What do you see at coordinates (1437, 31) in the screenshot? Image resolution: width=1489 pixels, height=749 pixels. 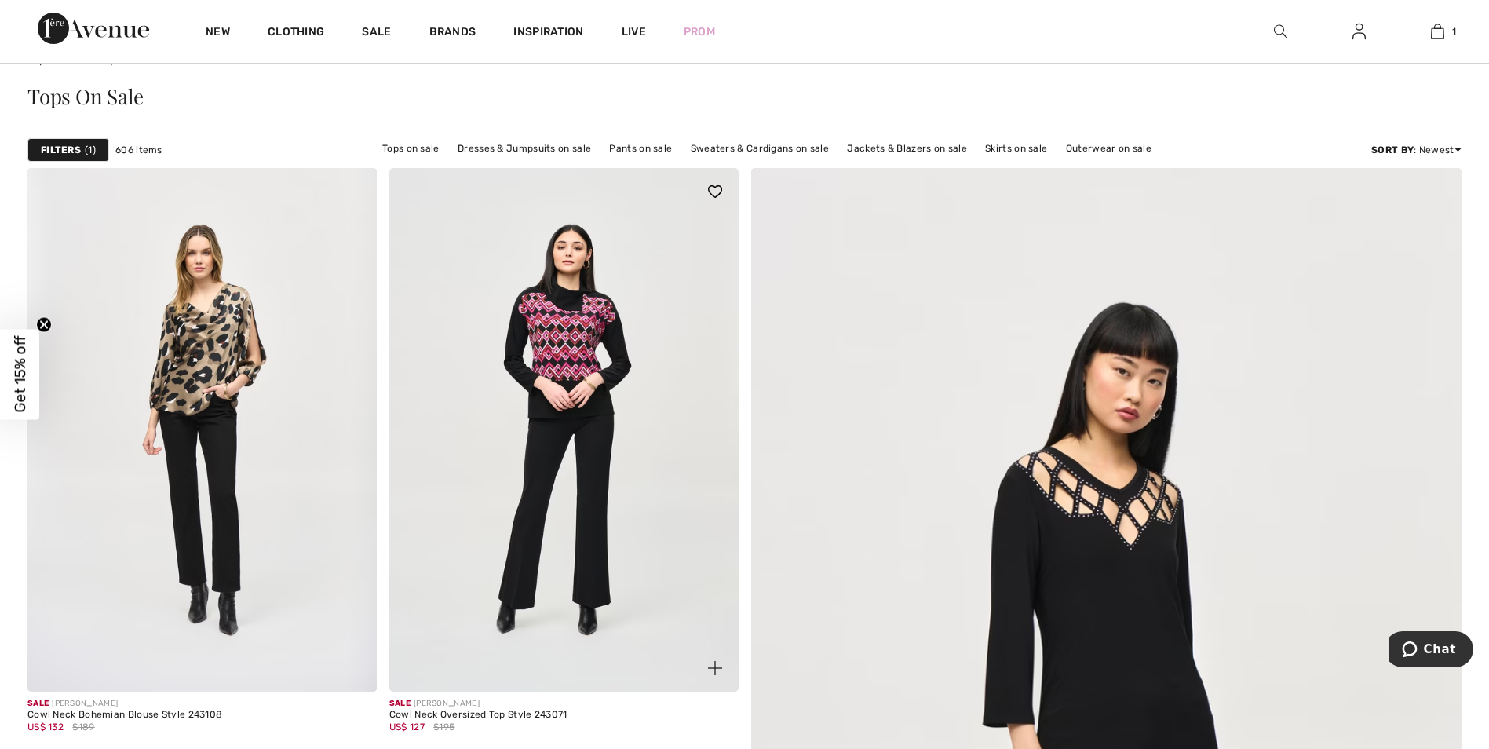 I see `a: 1` at bounding box center [1437, 31].